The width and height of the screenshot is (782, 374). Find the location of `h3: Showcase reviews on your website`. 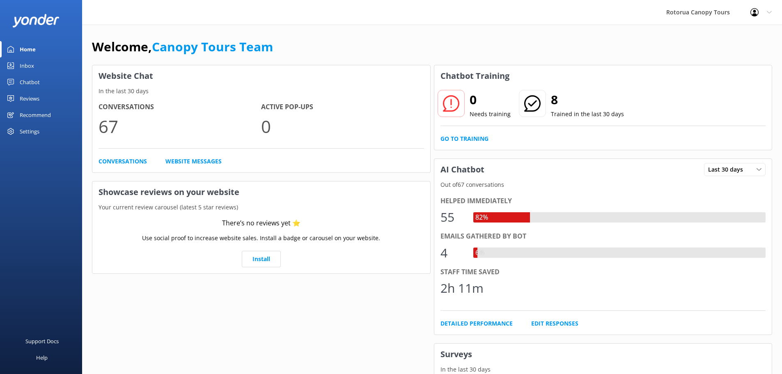

h3: Showcase reviews on your website is located at coordinates (261, 192).